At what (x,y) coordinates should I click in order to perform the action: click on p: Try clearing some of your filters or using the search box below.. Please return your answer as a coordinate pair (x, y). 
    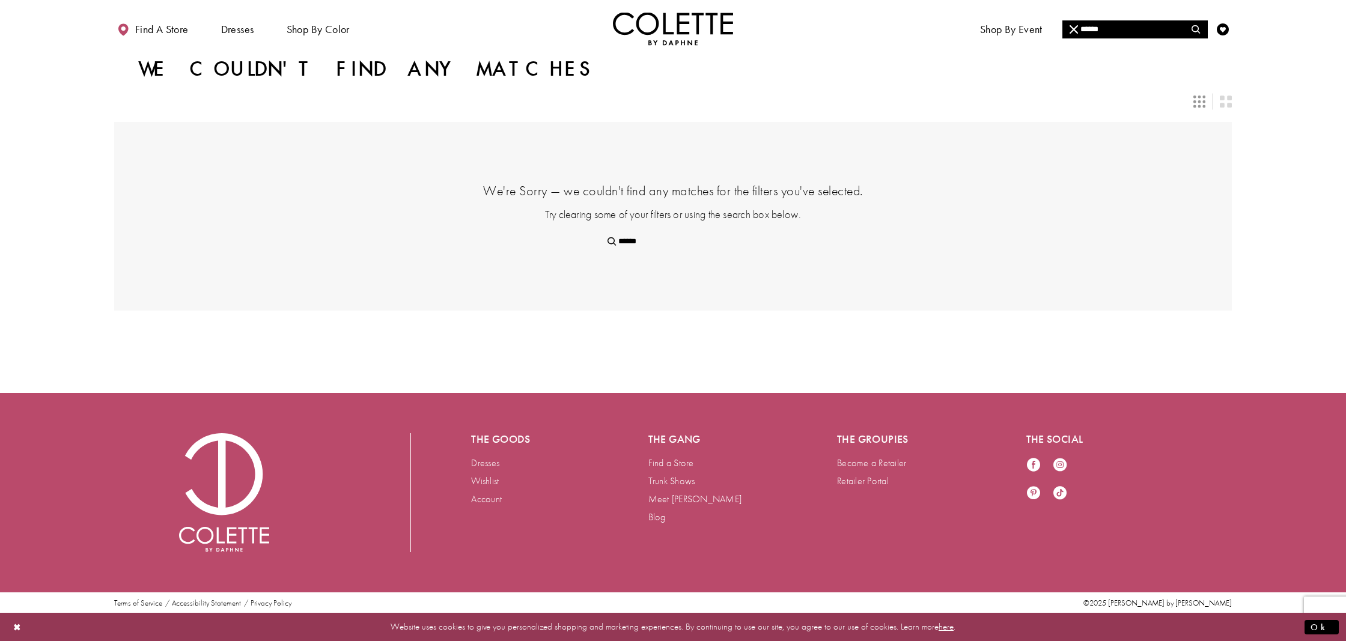
    Looking at the image, I should click on (673, 214).